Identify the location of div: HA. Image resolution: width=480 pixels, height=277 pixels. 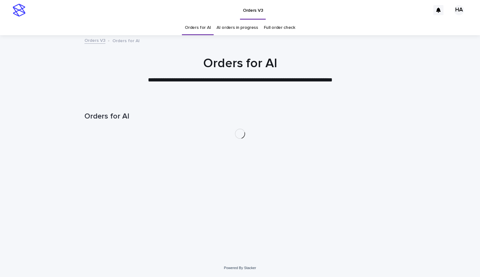
(459, 10).